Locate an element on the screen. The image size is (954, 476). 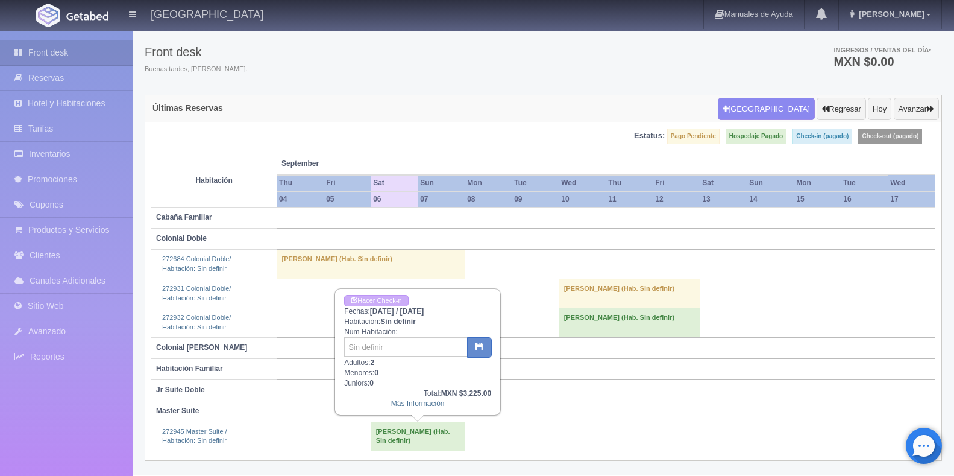
div: Fechas: Habitación: Núm Habitación: Adultos: Menores: Juniors: is located at coordinates (418, 352).